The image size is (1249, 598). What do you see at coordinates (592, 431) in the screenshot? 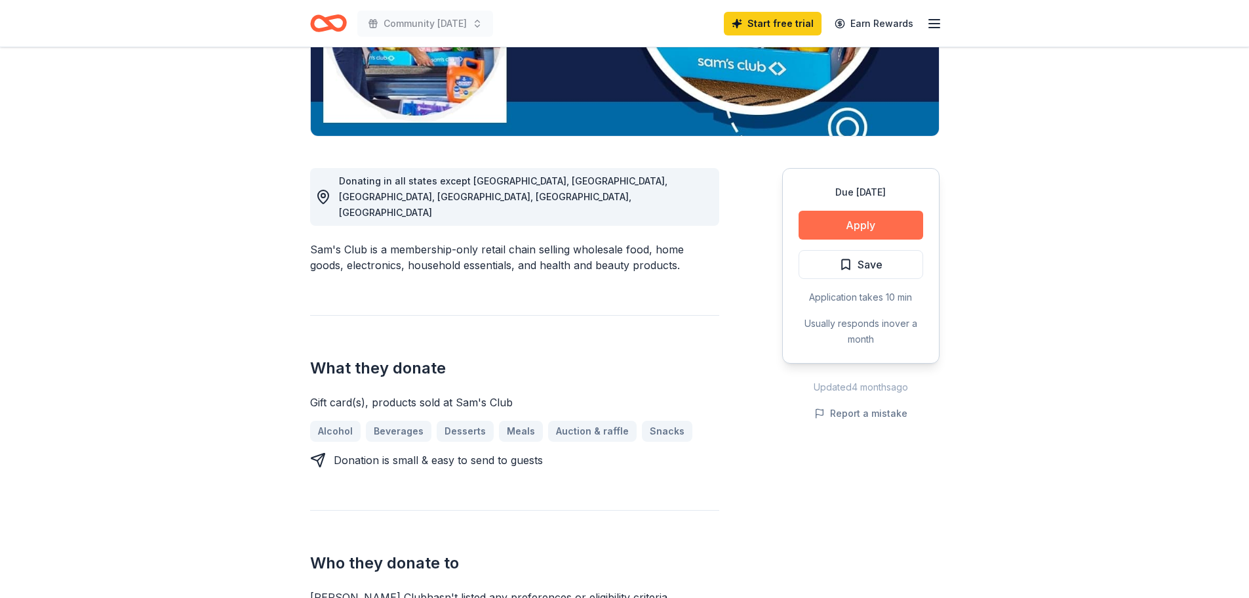
I see `a: Auction & raffle` at bounding box center [592, 431].